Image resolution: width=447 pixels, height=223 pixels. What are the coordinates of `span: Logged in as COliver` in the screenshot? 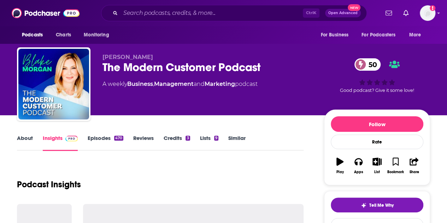 It's located at (428, 13).